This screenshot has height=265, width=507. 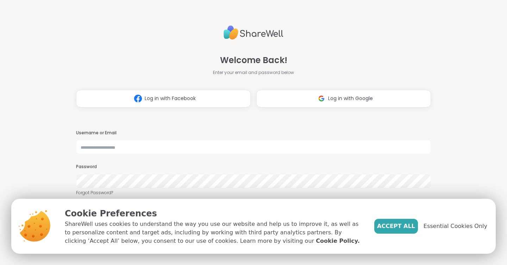 I want to click on button: Log in with Facebook, so click(x=163, y=99).